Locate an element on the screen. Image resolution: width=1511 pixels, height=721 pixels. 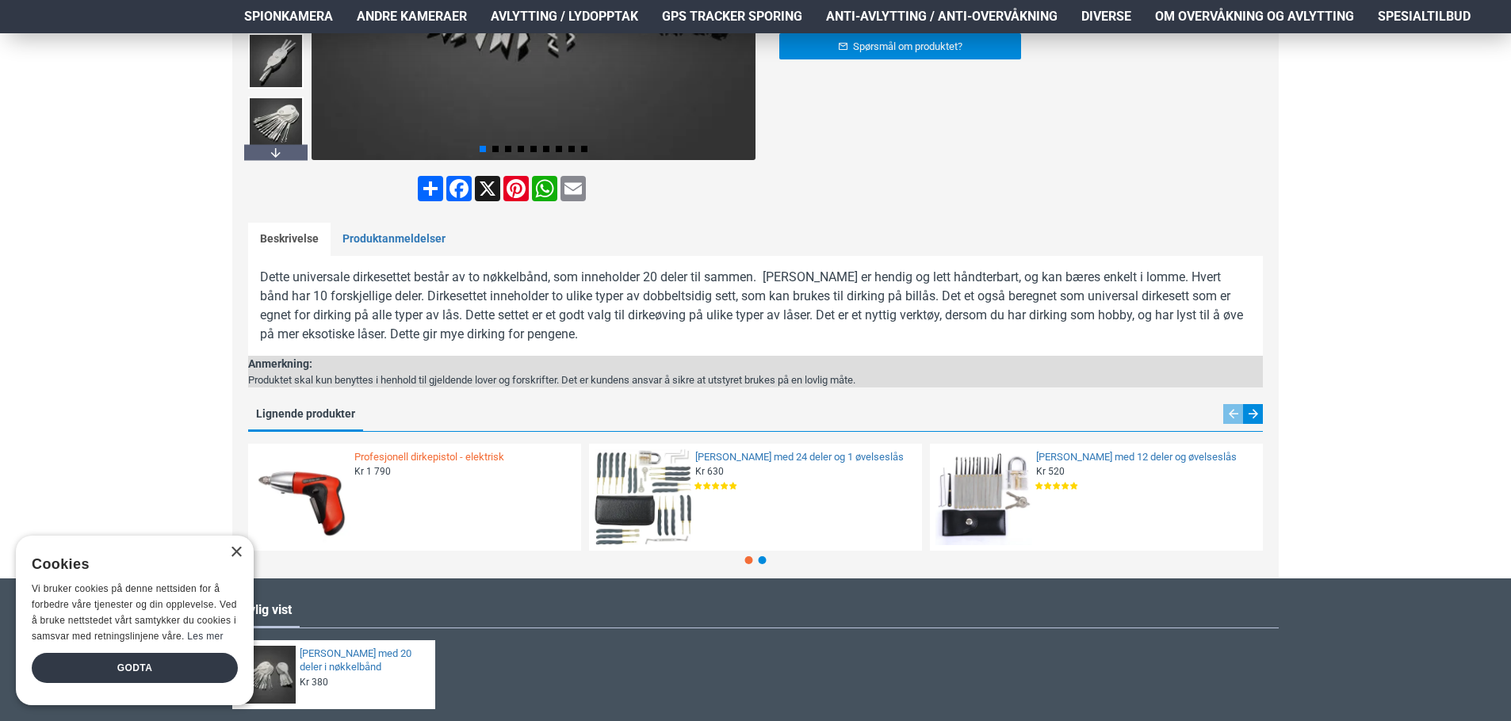
img: Profesjonell dirkepistol - elektrisk is located at coordinates (302, 498).